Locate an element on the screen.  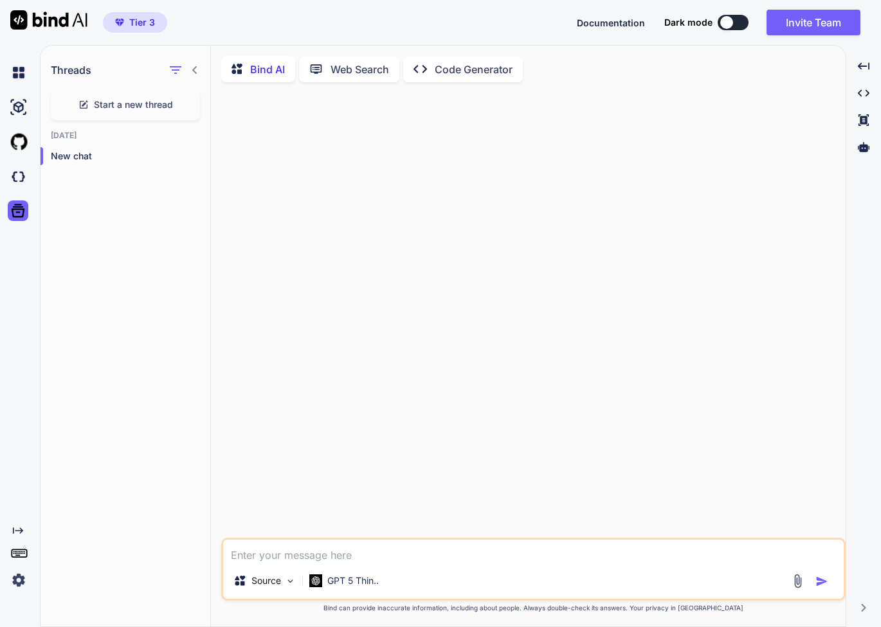
img: premium is located at coordinates (120, 22).